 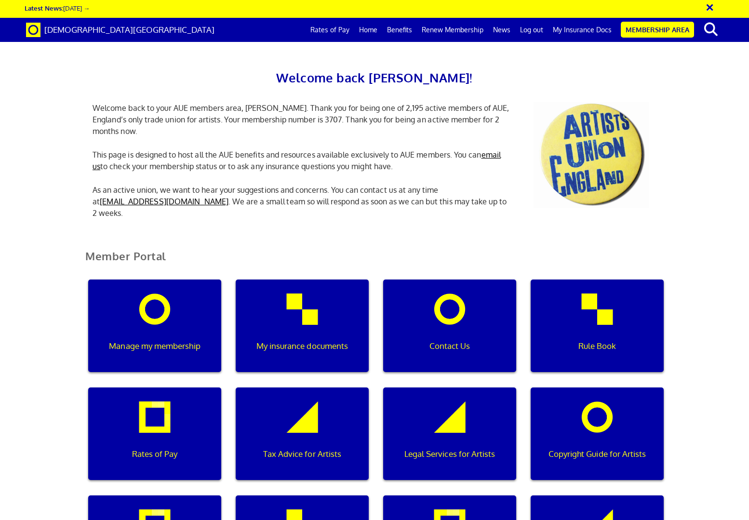 I want to click on a: Rule Book, so click(x=597, y=333).